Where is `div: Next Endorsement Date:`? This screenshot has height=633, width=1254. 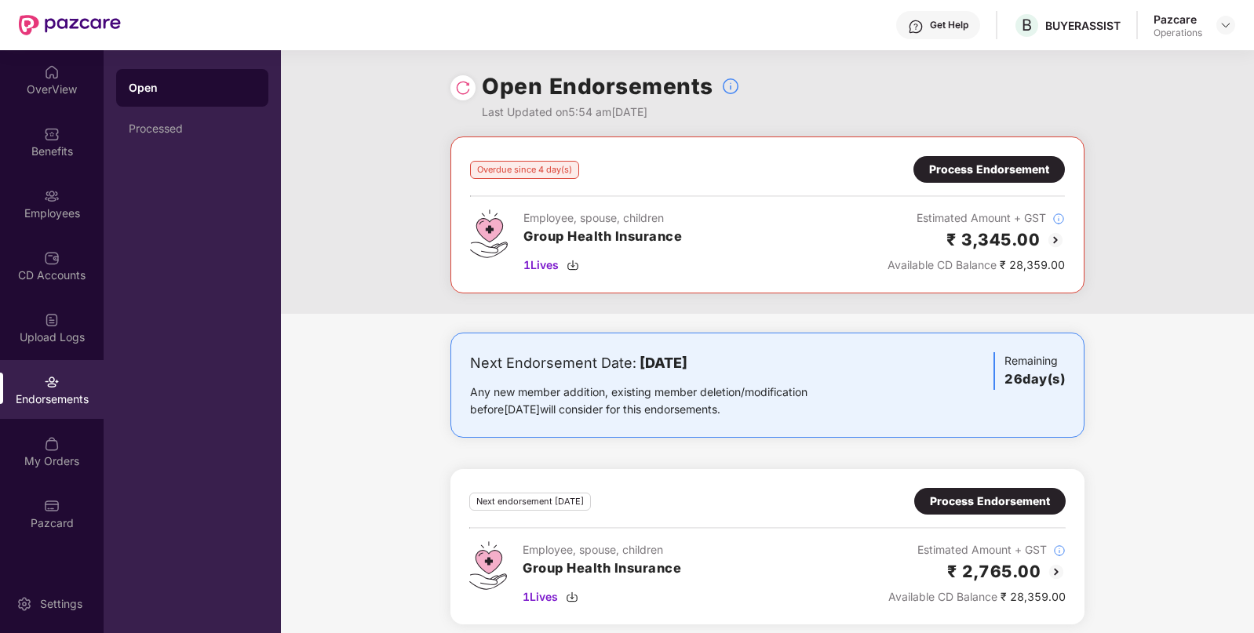
div: Next Endorsement Date: is located at coordinates (663, 363).